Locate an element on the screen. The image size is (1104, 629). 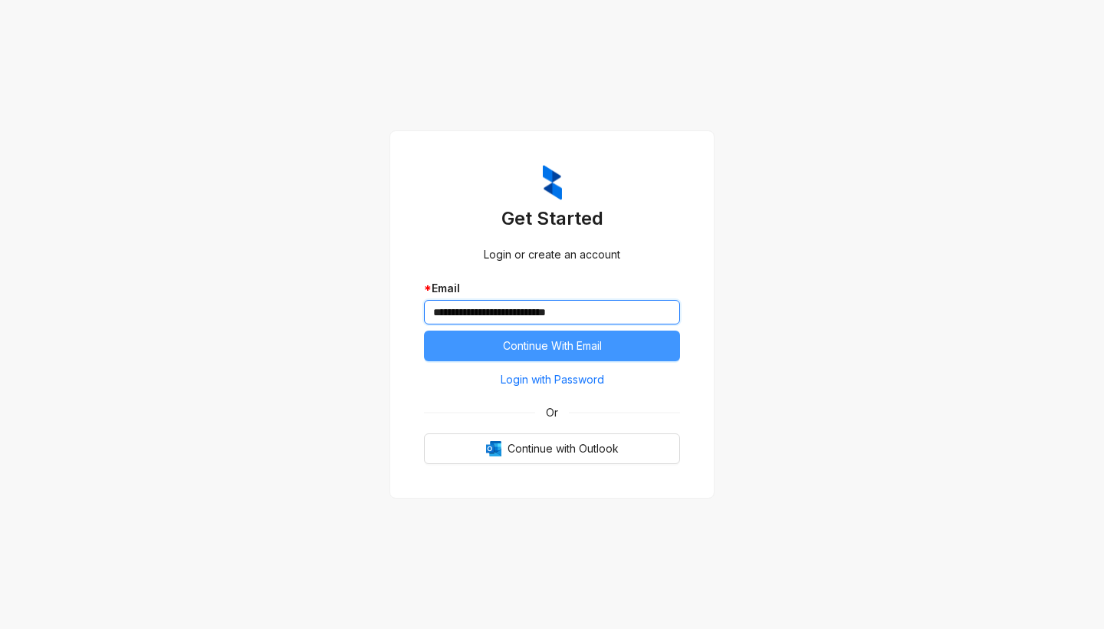
button: Login with Password is located at coordinates (552, 380).